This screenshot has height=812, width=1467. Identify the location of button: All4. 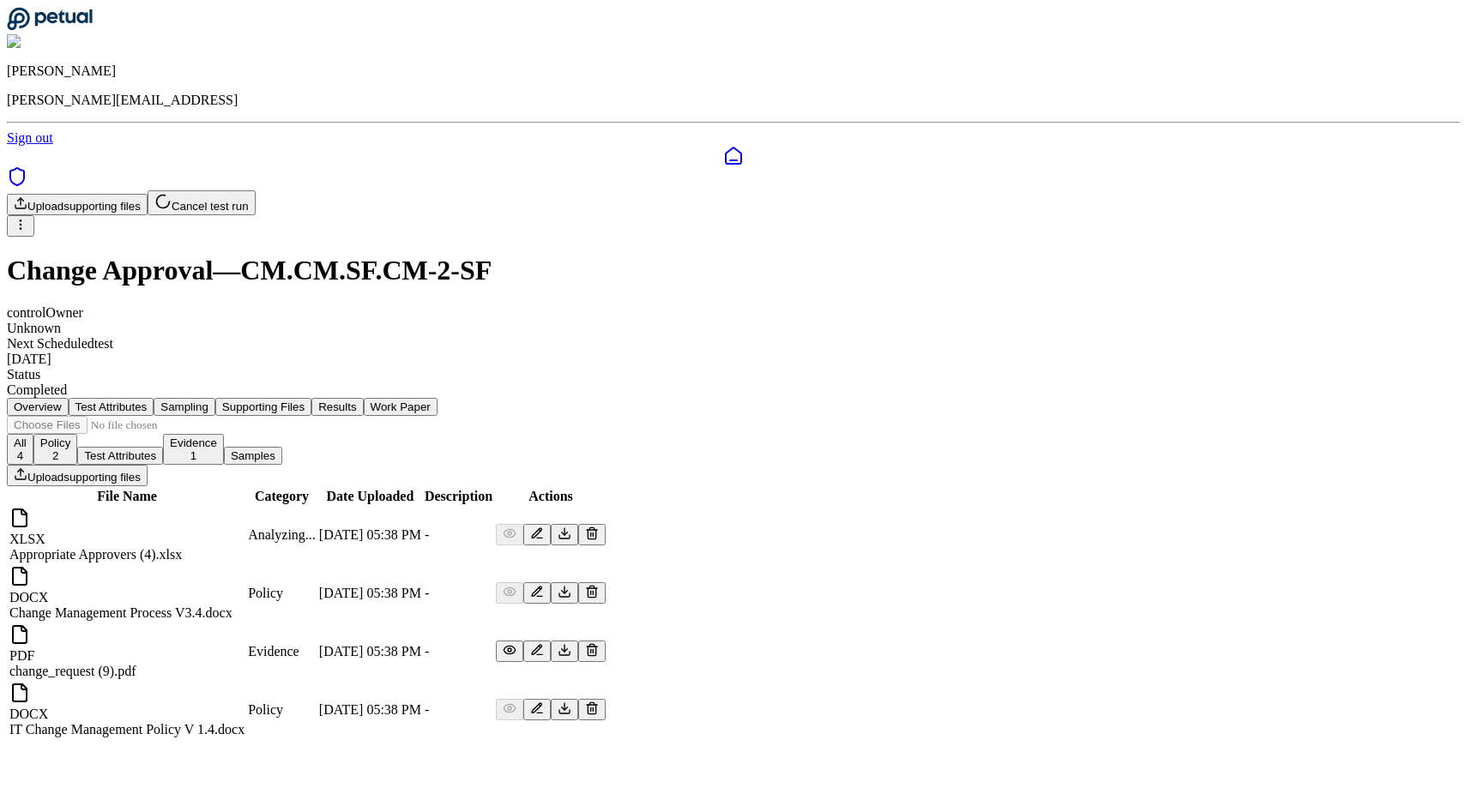
(20, 449).